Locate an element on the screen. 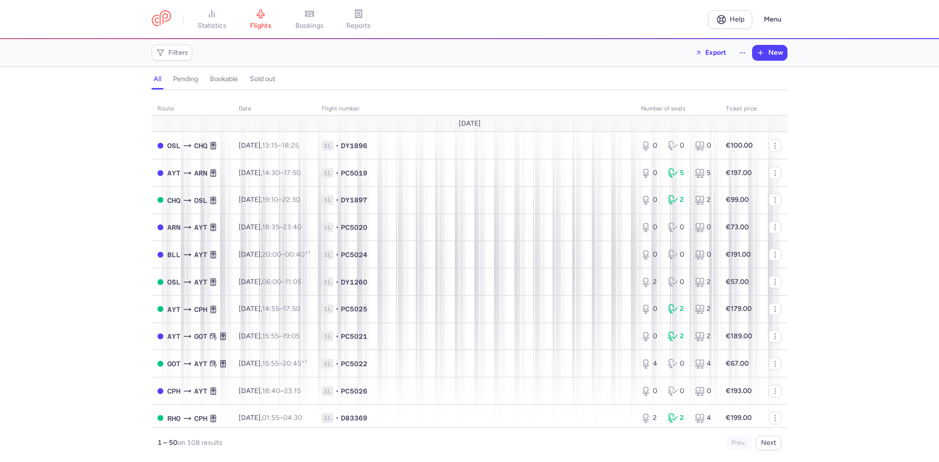  a: reports is located at coordinates (358, 20).